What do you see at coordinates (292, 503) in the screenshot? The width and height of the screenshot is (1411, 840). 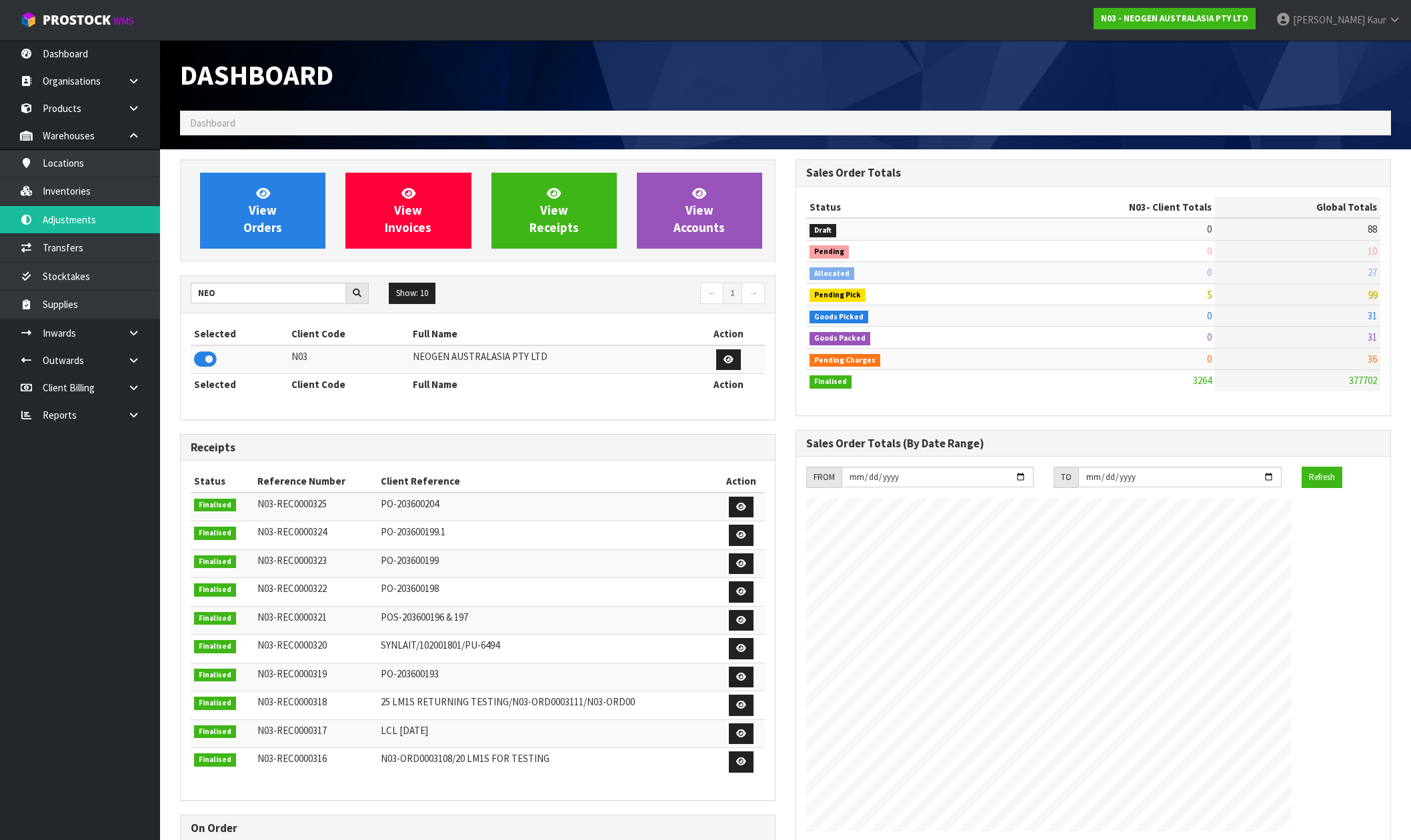 I see `span: N03-REC0000325` at bounding box center [292, 503].